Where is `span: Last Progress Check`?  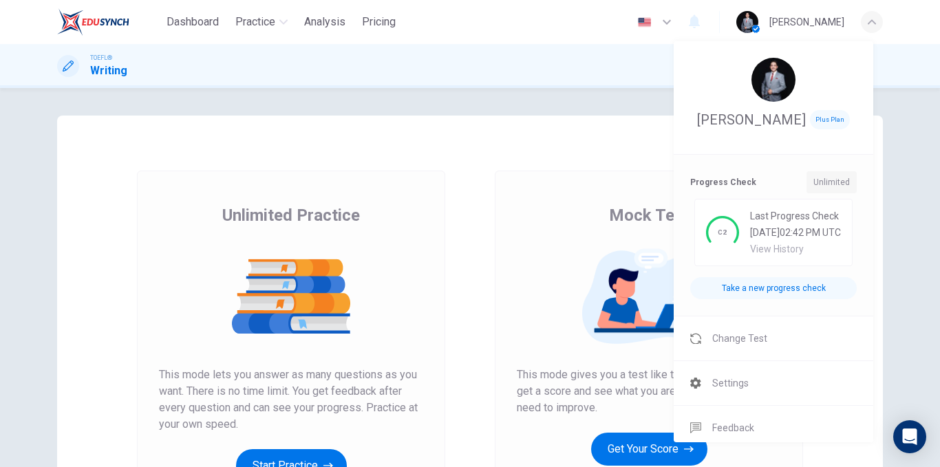
span: Last Progress Check is located at coordinates (795, 216).